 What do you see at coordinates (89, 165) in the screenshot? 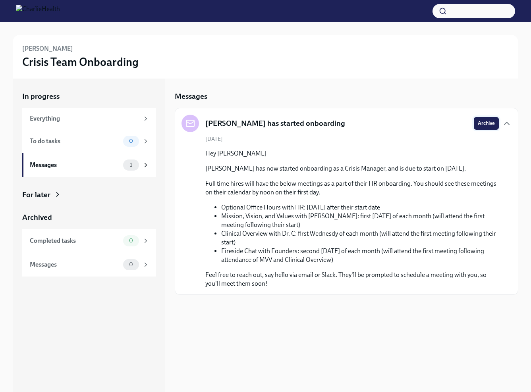
I see `a: Messages1` at bounding box center [89, 165].